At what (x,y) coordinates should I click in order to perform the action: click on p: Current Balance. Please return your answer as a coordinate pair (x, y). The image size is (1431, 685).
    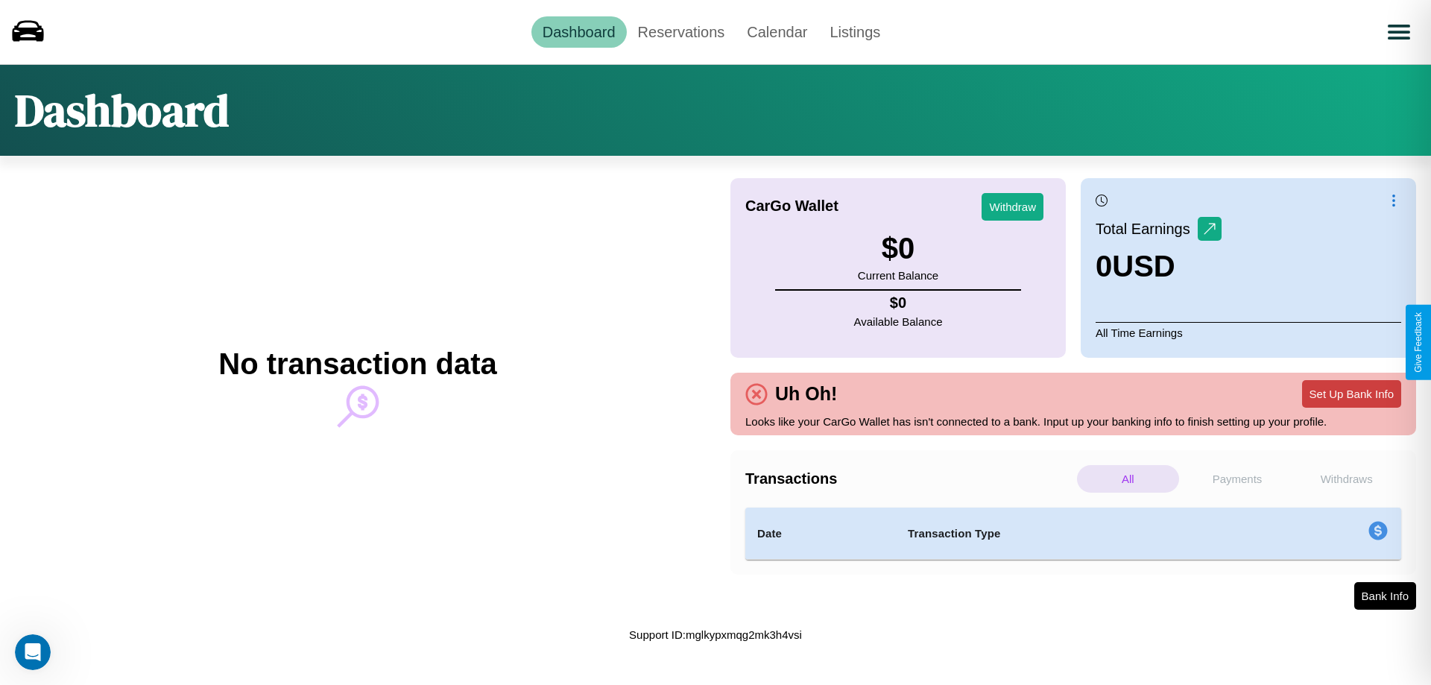
    Looking at the image, I should click on (898, 275).